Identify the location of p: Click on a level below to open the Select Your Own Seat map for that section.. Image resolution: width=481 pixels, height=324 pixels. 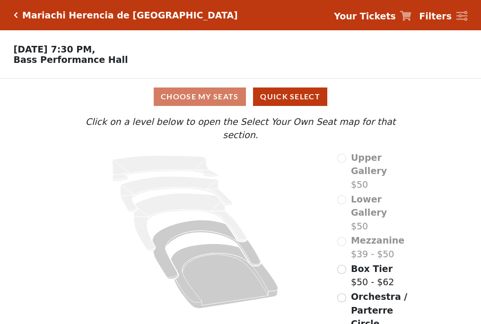
(240, 128).